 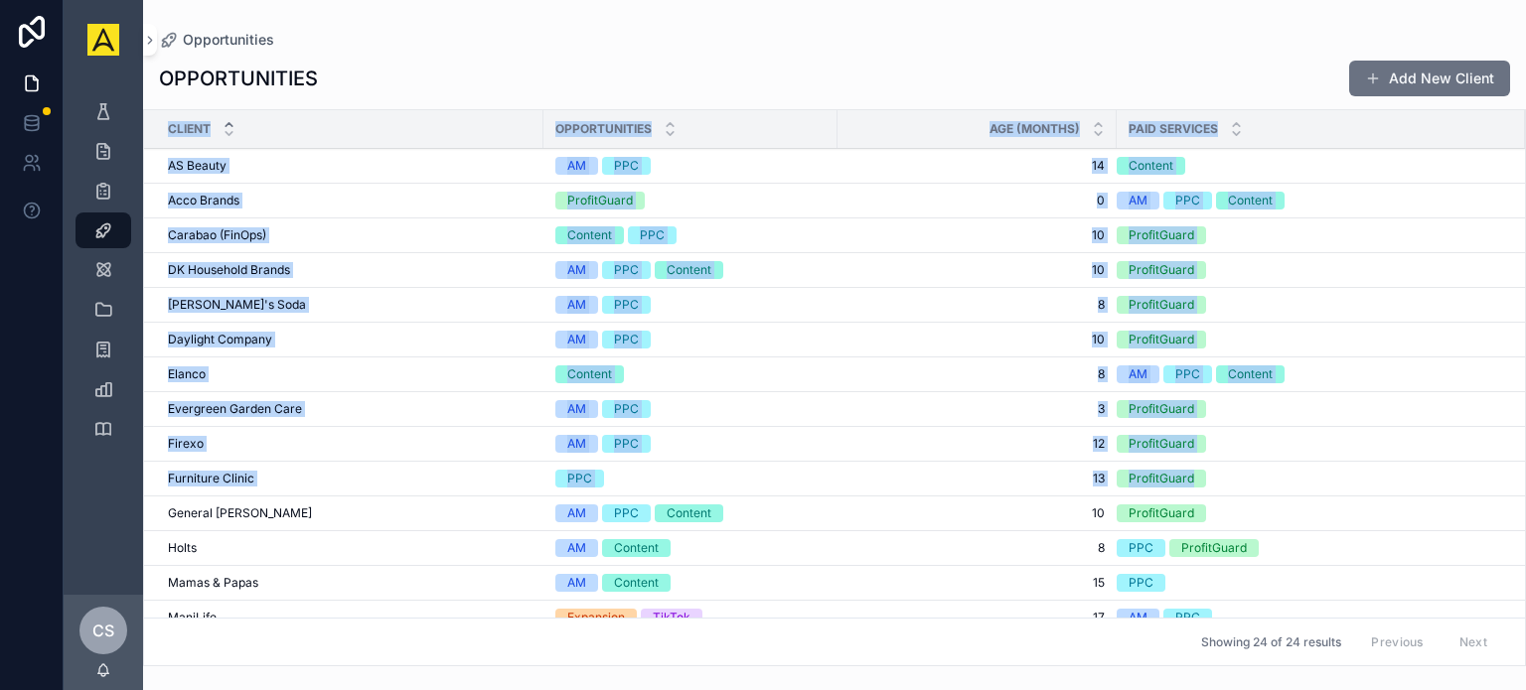 I want to click on a: ExpansionTikTok, so click(x=690, y=618).